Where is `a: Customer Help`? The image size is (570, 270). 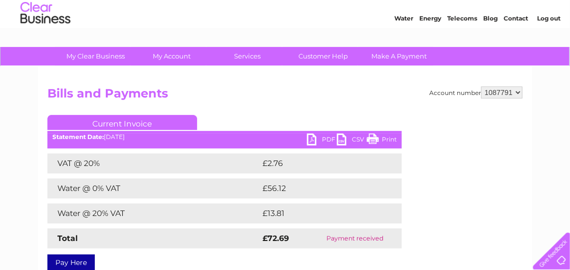 a: Customer Help is located at coordinates (324, 56).